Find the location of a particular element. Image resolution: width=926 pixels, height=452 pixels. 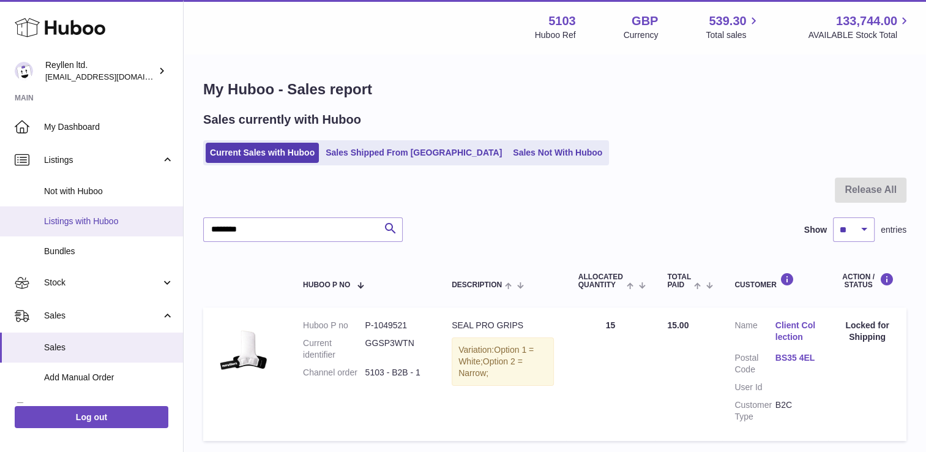

span: Option 2 = Narrow; is located at coordinates (490, 367).